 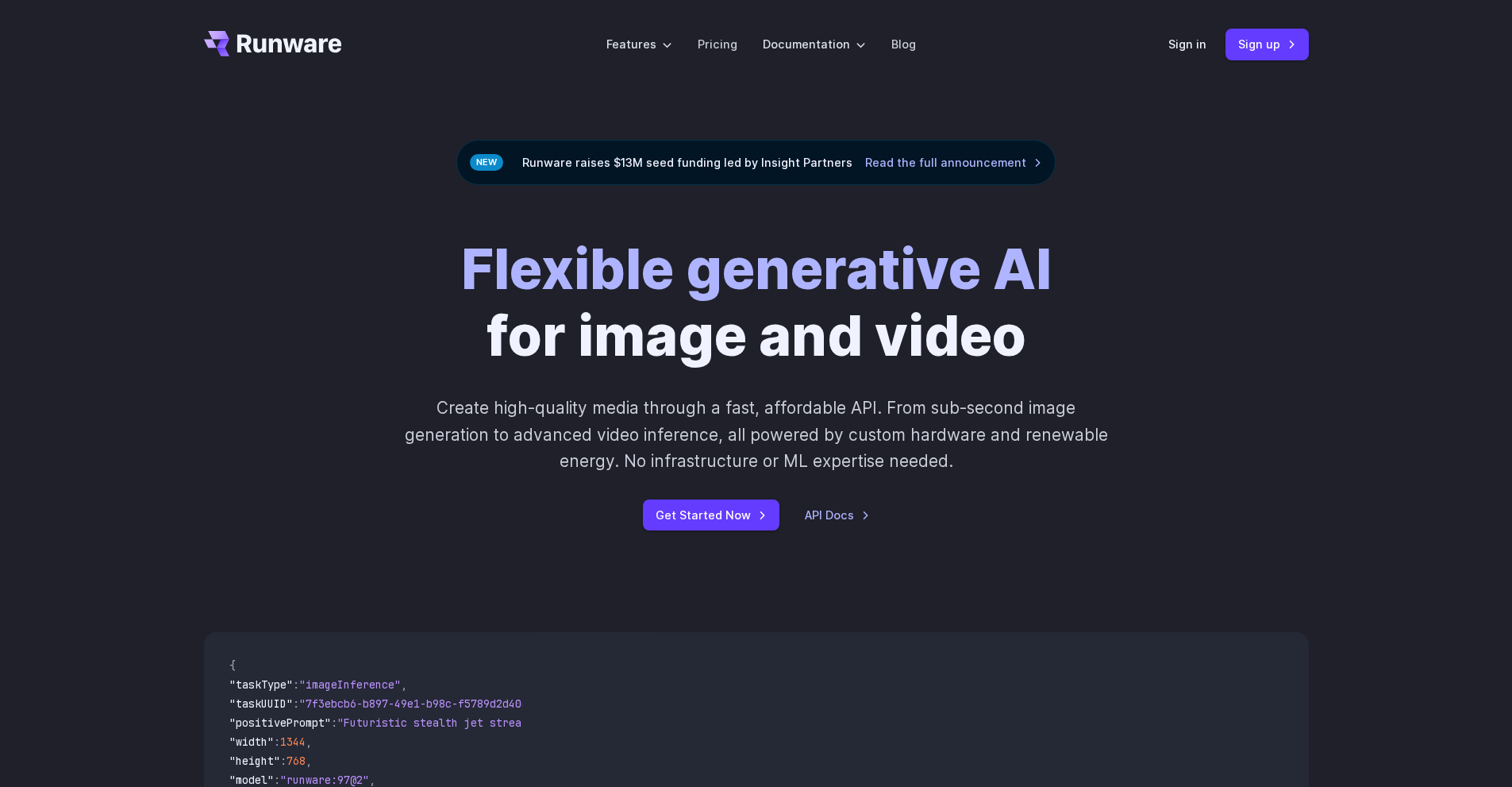 What do you see at coordinates (420, 703) in the screenshot?
I see `span: "7f3ebcb6-b897-49e1-b98c-f5789d2d40d7"` at bounding box center [420, 703].